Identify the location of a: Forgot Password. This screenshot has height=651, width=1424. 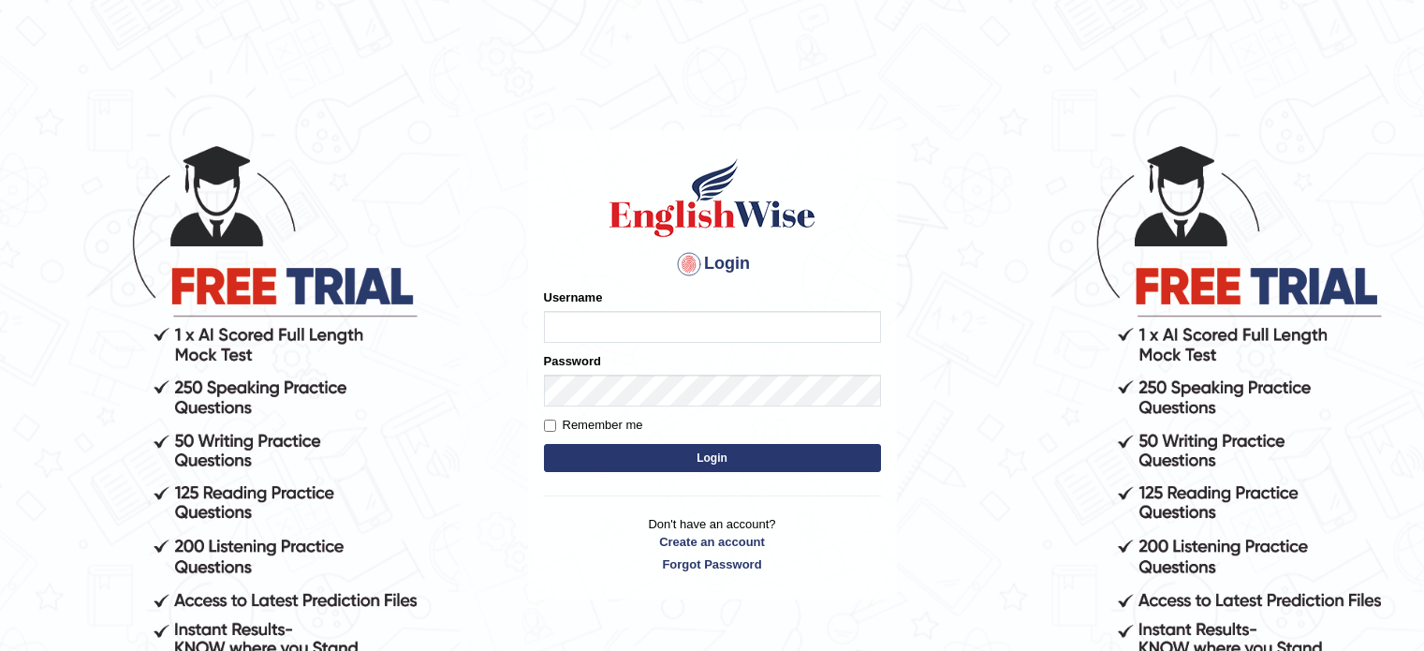
(713, 564).